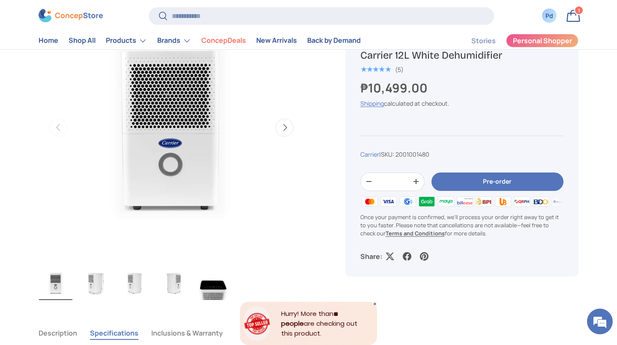 This screenshot has height=345, width=617. Describe the element at coordinates (412, 154) in the screenshot. I see `span: 2001001480` at that location.